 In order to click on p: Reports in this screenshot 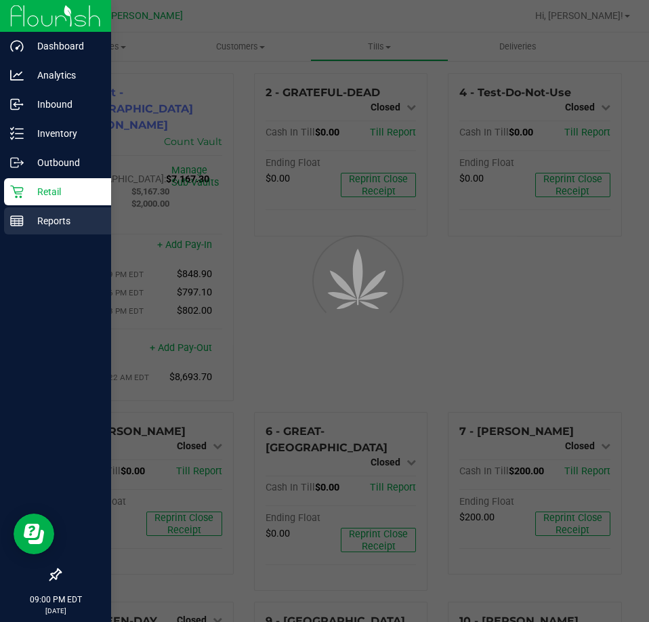, I will do `click(64, 221)`.